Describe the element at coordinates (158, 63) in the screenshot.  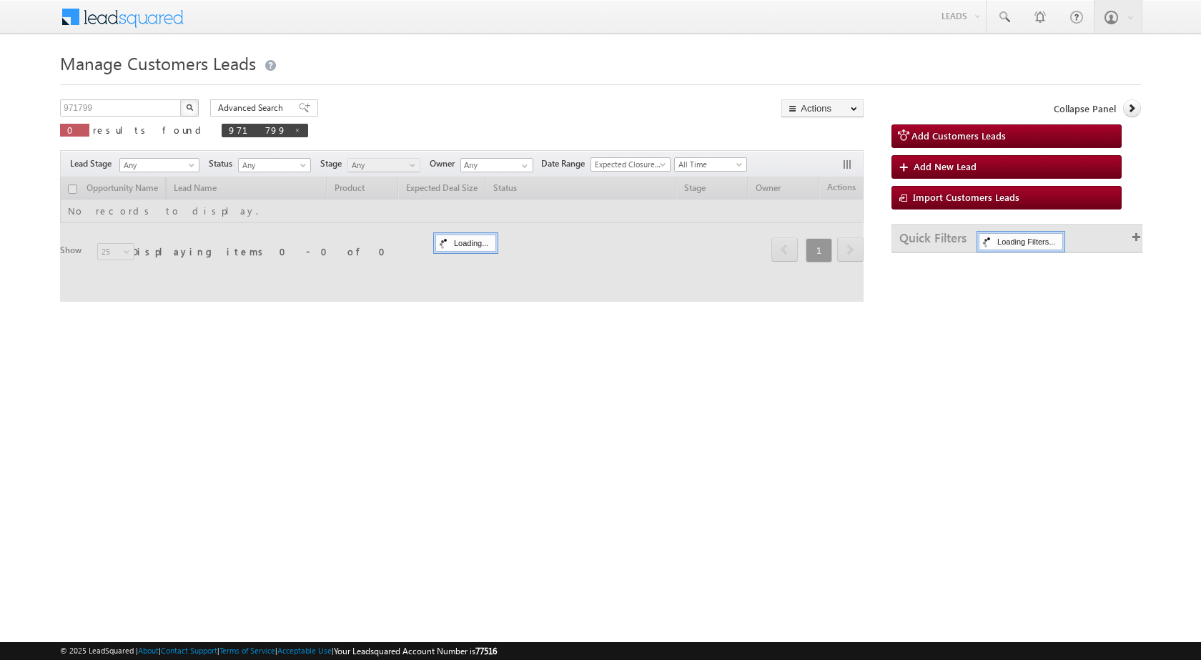
I see `span: Manage Customers Leads` at that location.